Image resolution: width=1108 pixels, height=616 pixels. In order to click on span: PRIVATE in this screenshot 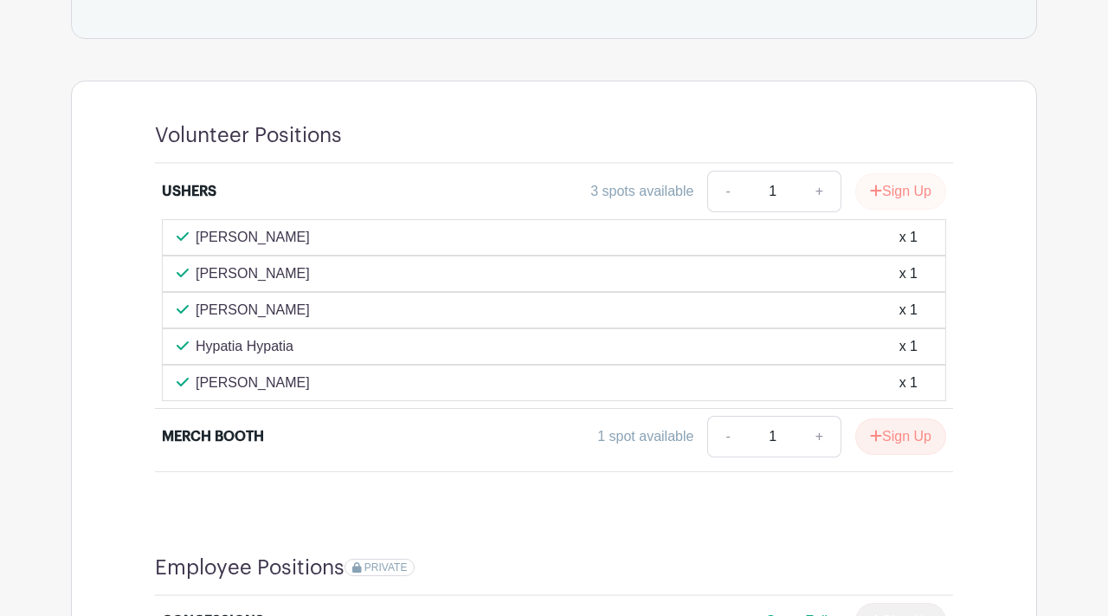, I will do `click(386, 567)`.